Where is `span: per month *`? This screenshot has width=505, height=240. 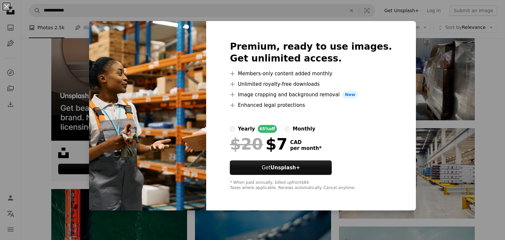 span: per month * is located at coordinates (306, 148).